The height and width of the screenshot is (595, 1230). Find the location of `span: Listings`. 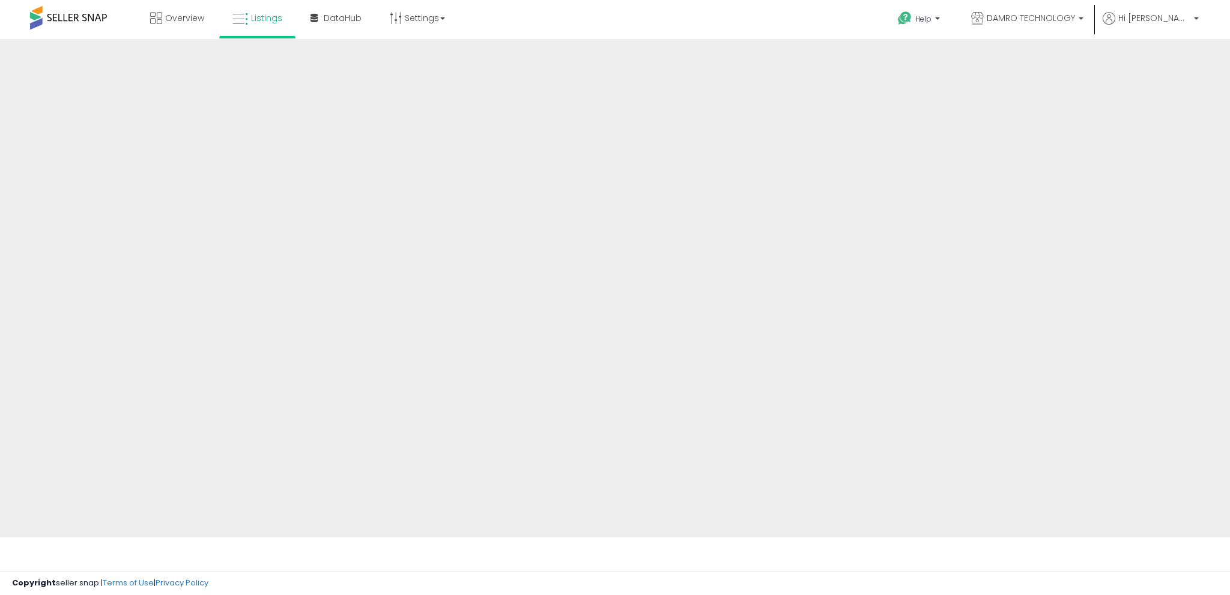

span: Listings is located at coordinates (267, 18).